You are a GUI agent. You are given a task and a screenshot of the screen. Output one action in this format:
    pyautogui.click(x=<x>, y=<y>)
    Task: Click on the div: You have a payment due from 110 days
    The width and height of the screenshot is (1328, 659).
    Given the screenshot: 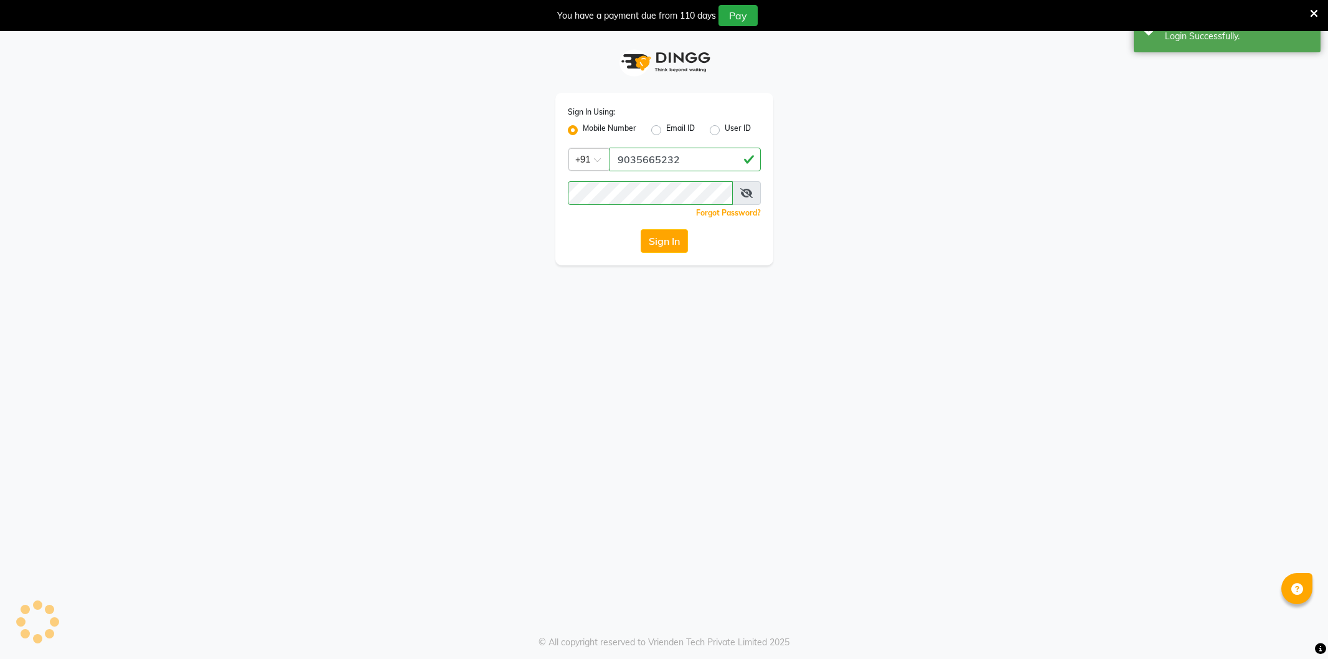 What is the action you would take?
    pyautogui.click(x=636, y=16)
    